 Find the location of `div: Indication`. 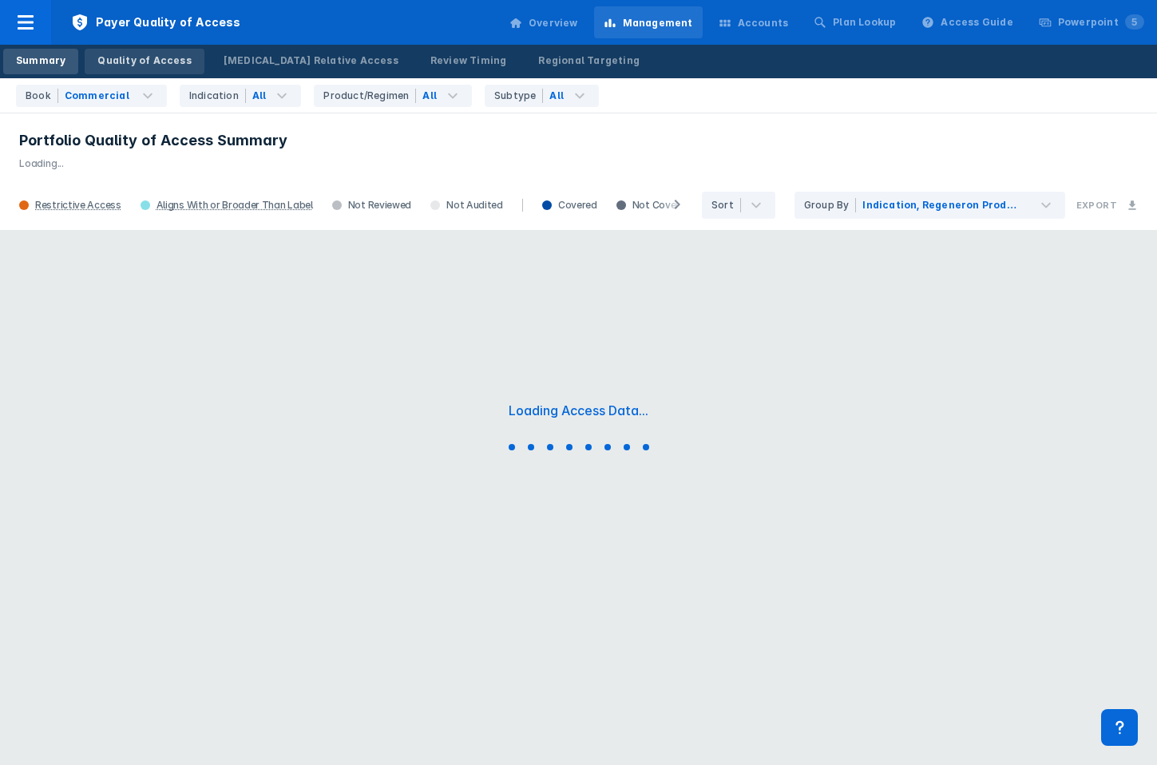

div: Indication is located at coordinates (217, 96).